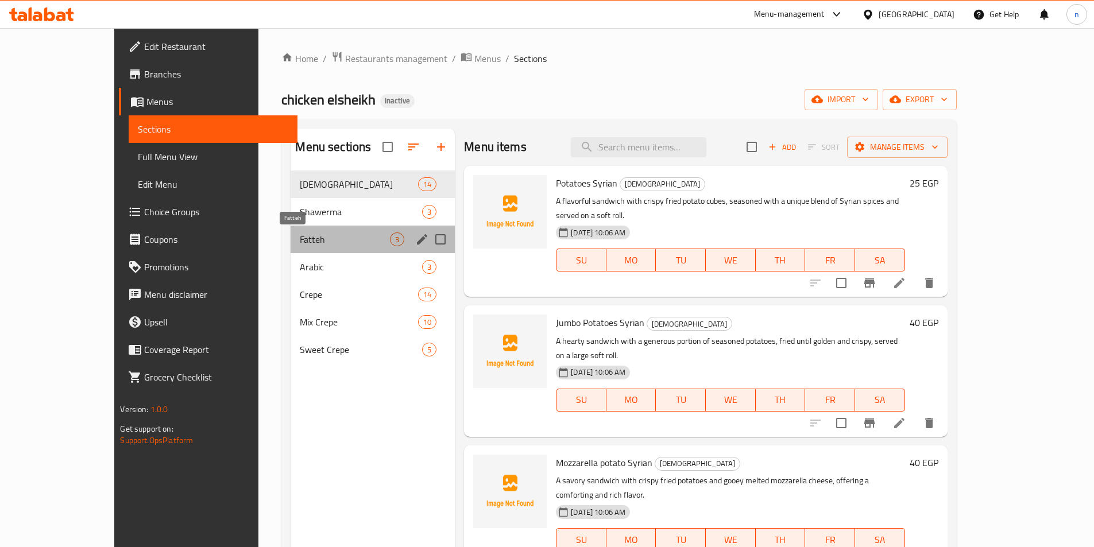 The height and width of the screenshot is (547, 1094). I want to click on span: 3, so click(429, 212).